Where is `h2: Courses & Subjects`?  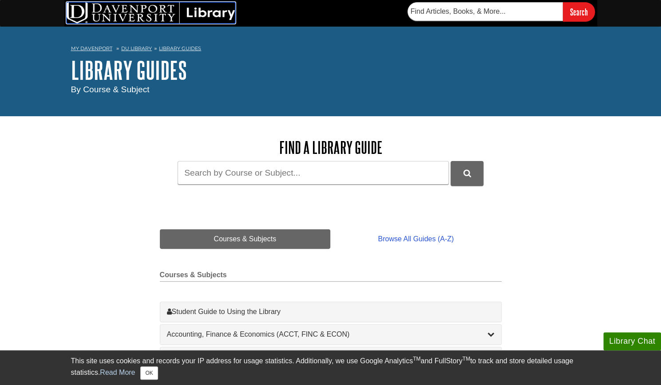
h2: Courses & Subjects is located at coordinates (331, 277).